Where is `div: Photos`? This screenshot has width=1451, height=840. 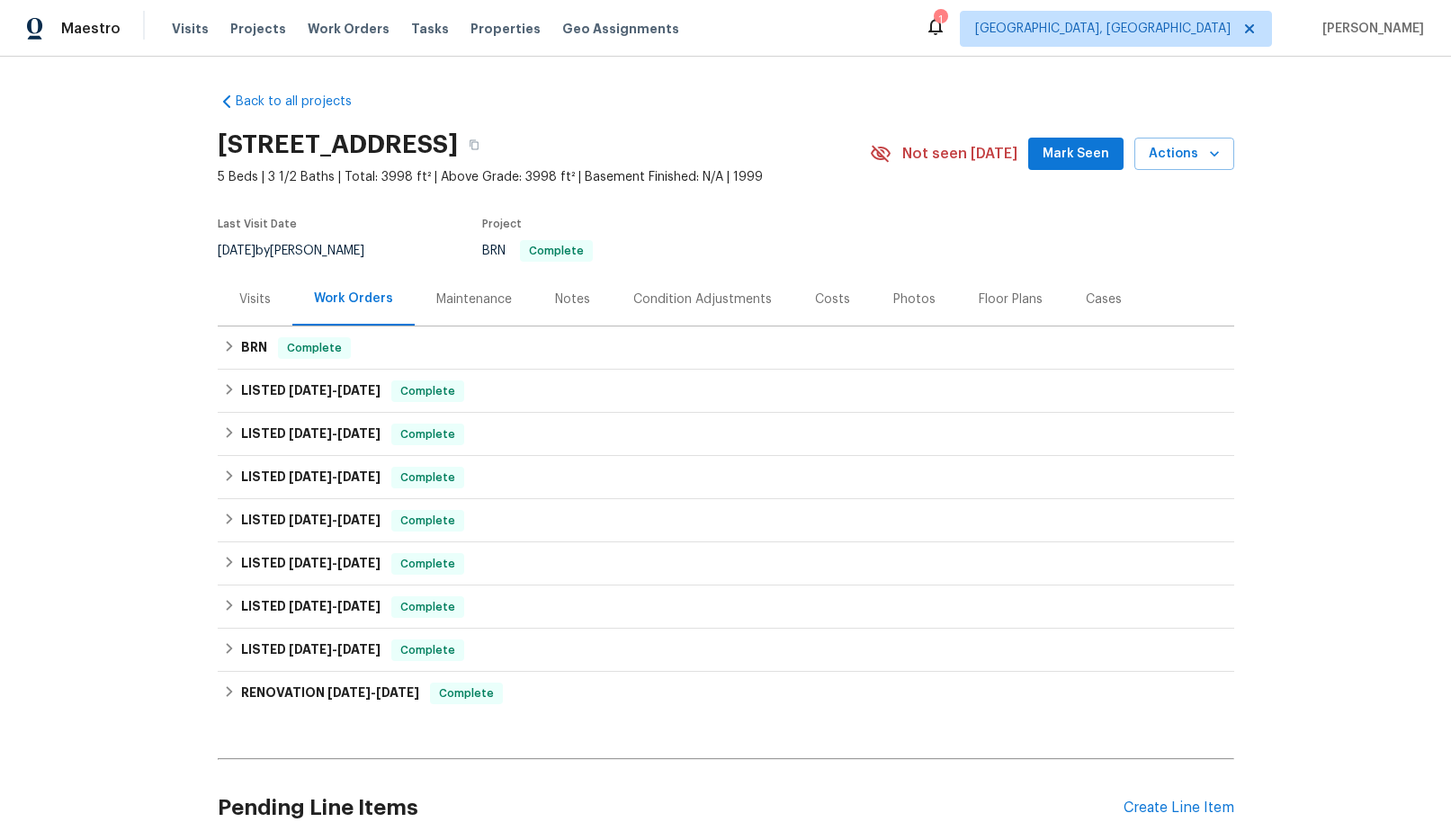 div: Photos is located at coordinates (914, 299).